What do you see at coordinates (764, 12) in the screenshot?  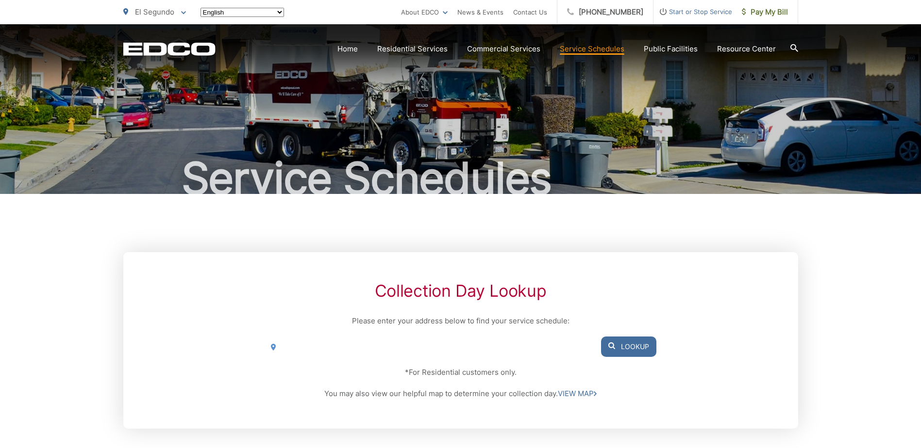 I see `span: Pay My Bill` at bounding box center [764, 12].